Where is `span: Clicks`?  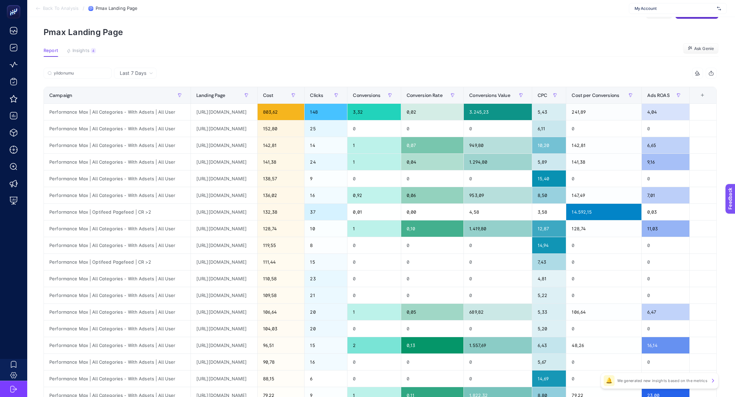
span: Clicks is located at coordinates (316, 95).